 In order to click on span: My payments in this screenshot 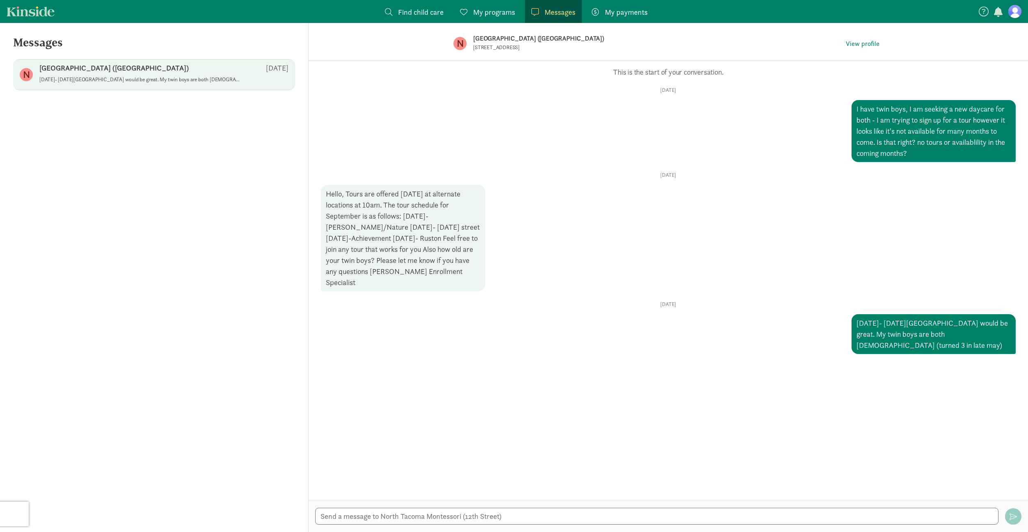, I will do `click(626, 12)`.